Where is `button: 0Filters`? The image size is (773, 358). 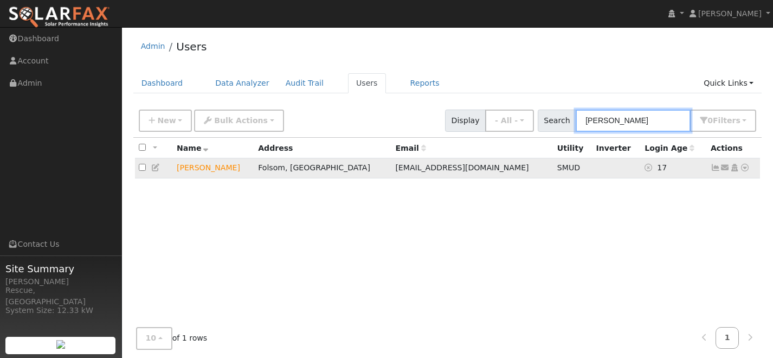
button: 0Filters is located at coordinates (723, 120).